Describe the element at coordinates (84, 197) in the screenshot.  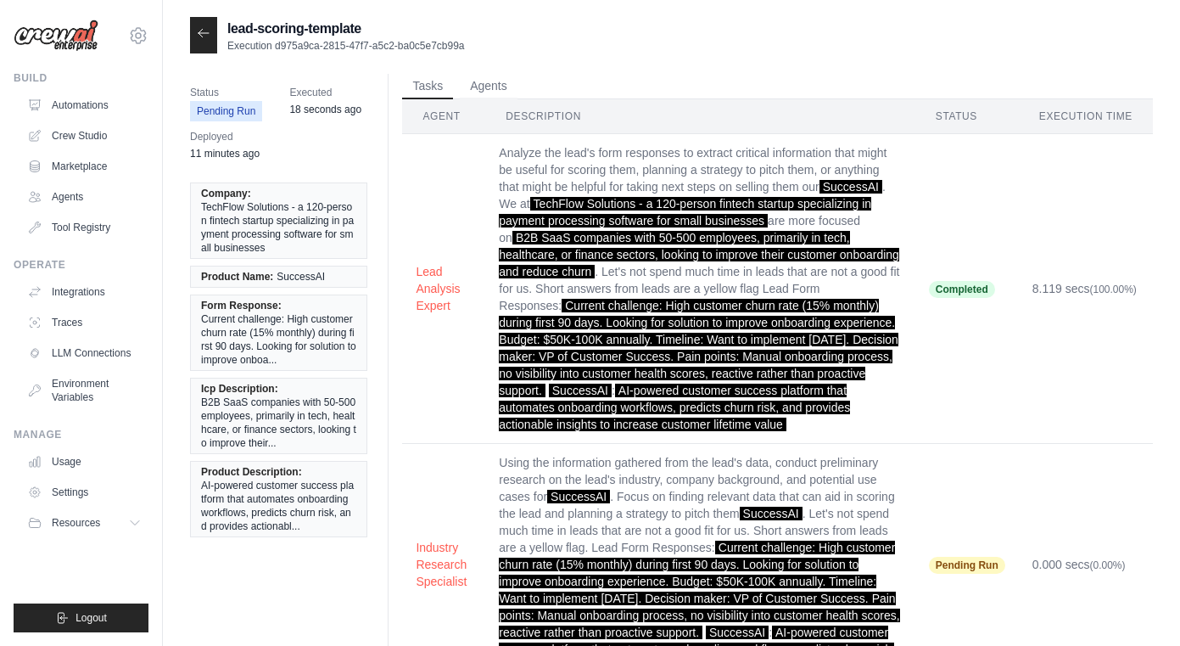
I see `a: Agents` at that location.